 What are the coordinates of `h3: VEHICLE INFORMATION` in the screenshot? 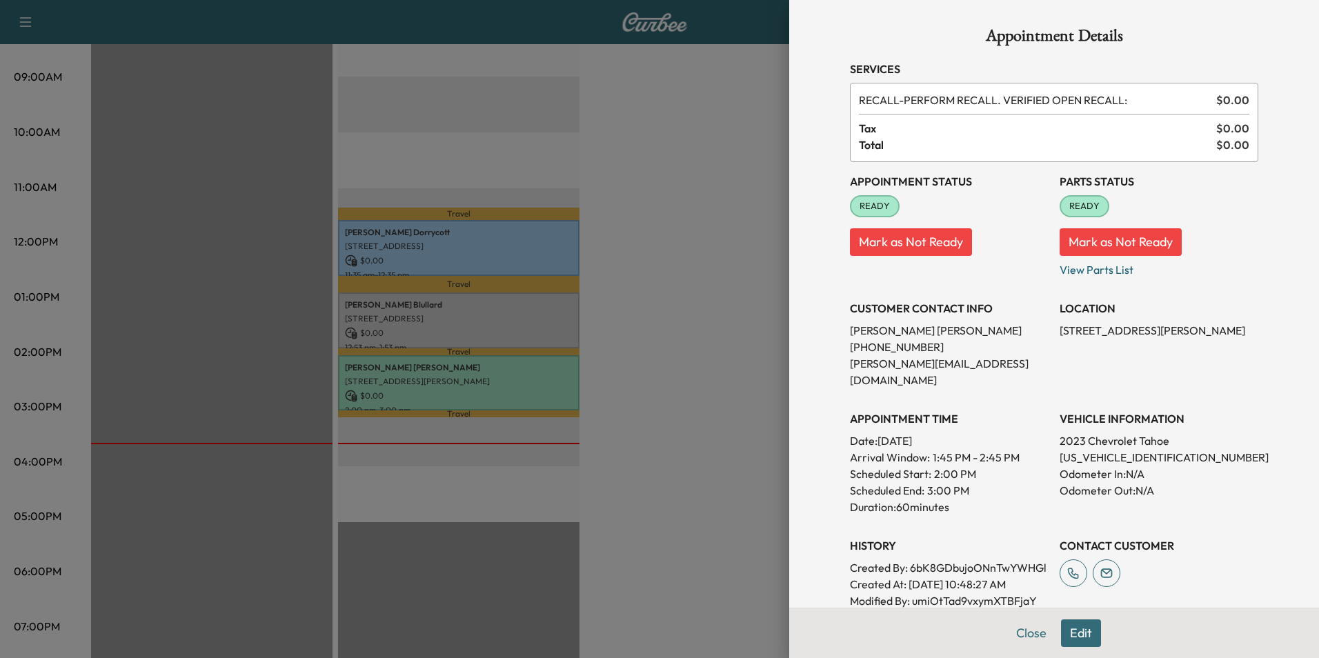 It's located at (1159, 419).